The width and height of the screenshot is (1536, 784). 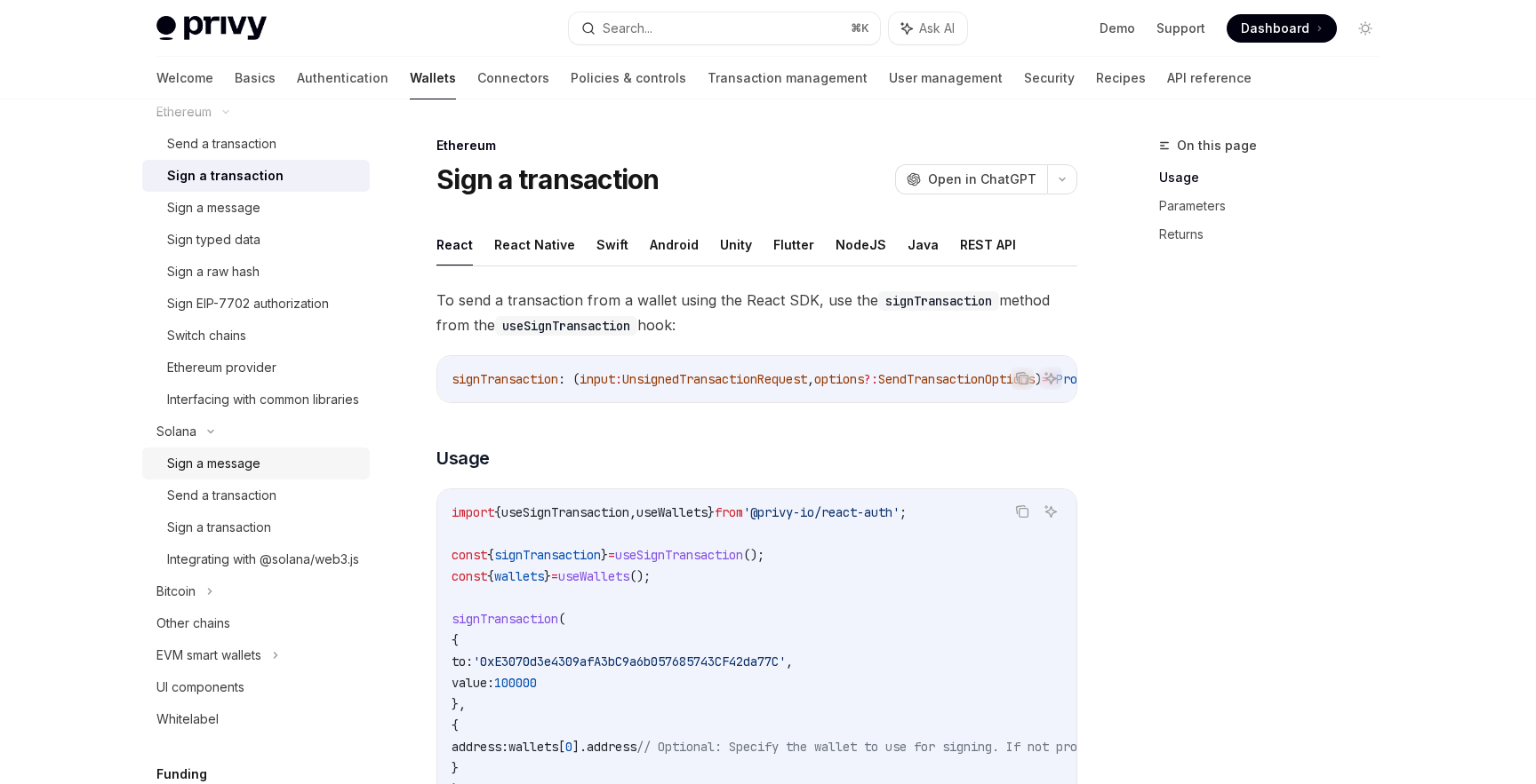 What do you see at coordinates (1275, 29) in the screenshot?
I see `span: Dashboard` at bounding box center [1275, 29].